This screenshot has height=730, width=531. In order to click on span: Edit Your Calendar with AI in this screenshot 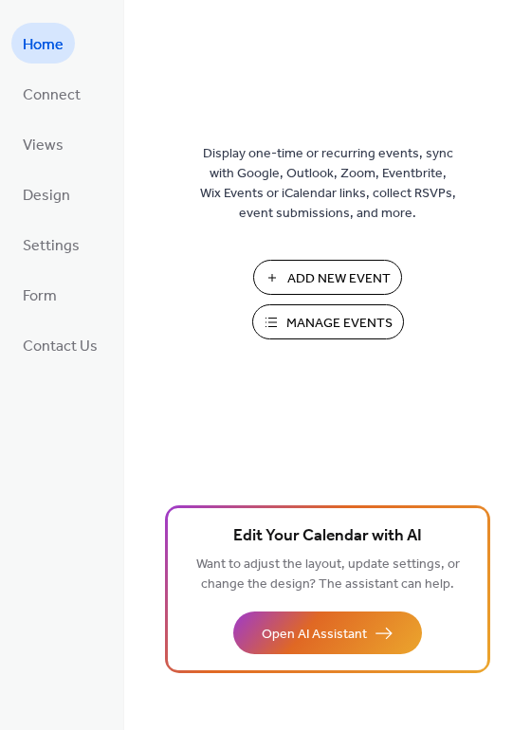, I will do `click(327, 537)`.